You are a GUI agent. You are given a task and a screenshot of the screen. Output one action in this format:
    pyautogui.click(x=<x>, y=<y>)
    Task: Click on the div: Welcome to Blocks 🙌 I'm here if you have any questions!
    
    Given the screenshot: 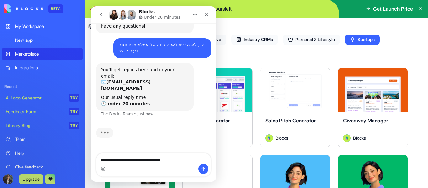 What is the action you would take?
    pyautogui.click(x=54, y=17)
    